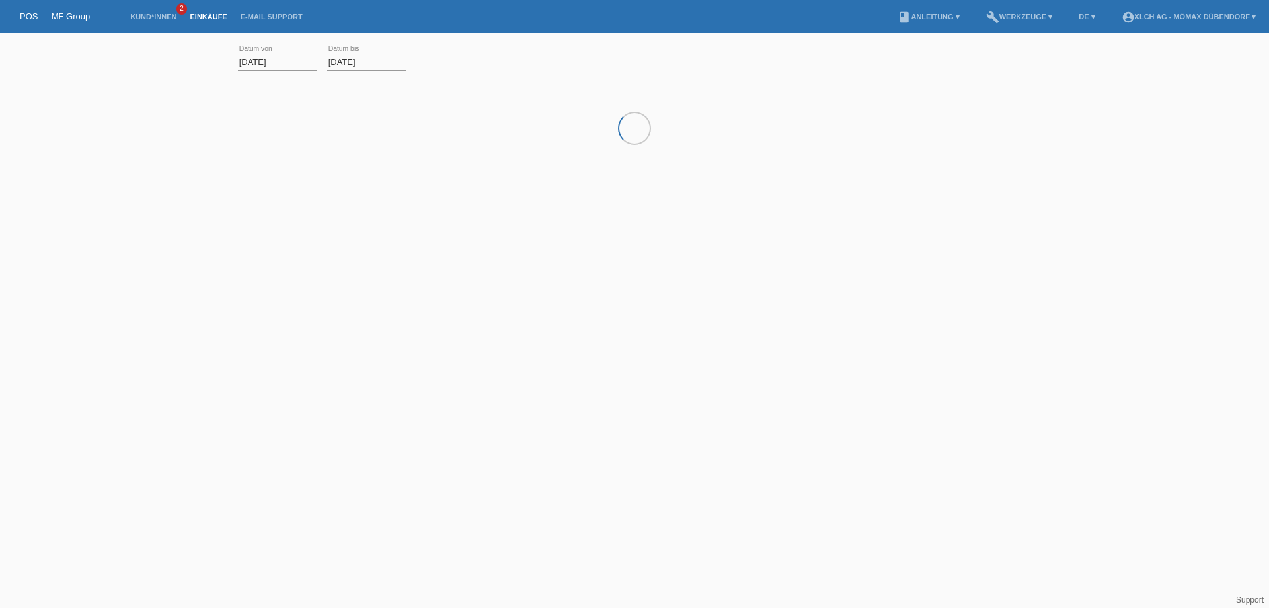 This screenshot has height=608, width=1269. I want to click on i: account_circle, so click(1128, 17).